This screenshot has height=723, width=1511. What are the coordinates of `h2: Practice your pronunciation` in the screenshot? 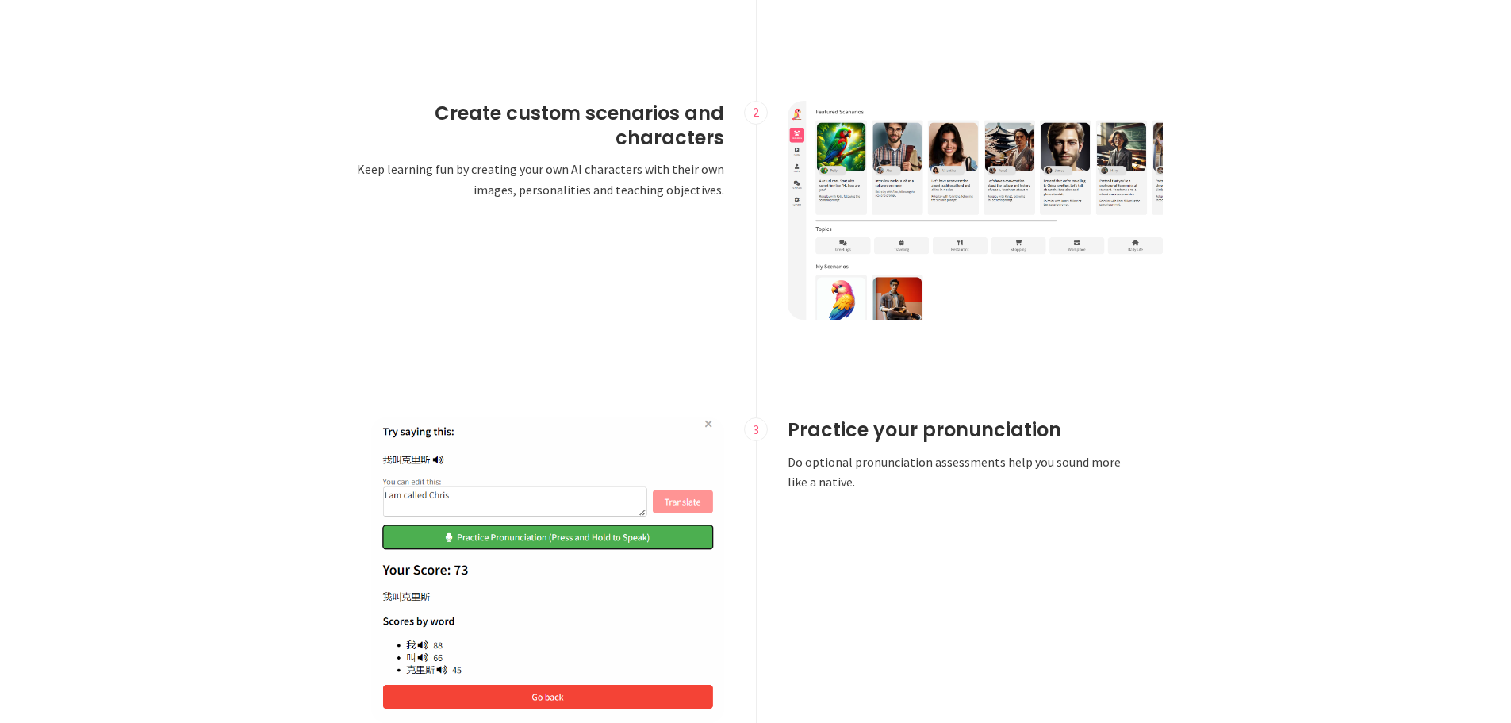 It's located at (964, 429).